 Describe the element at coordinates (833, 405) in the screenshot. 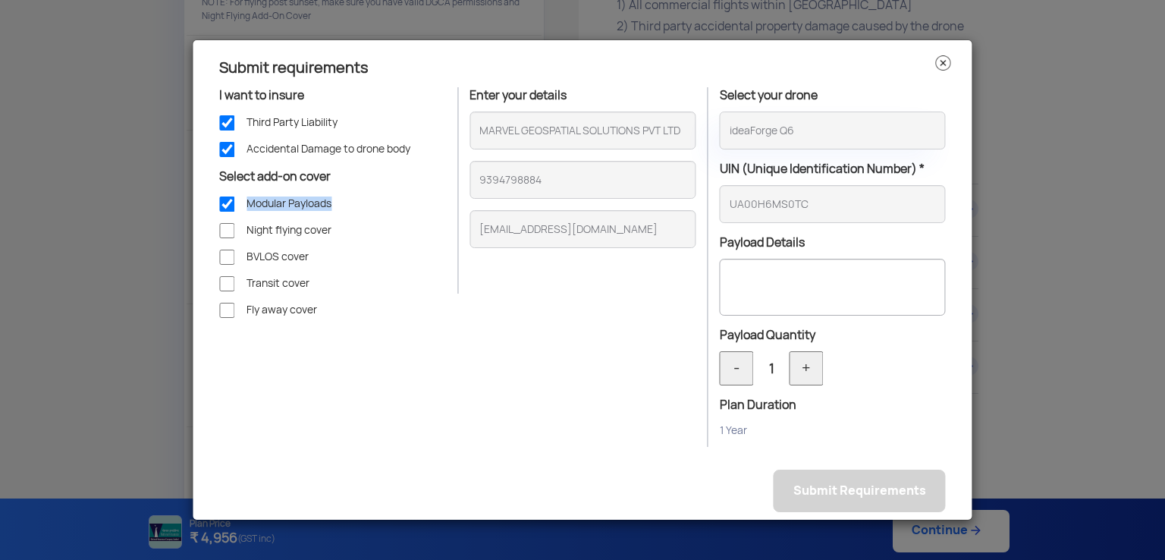

I see `p: Plan Duration` at that location.